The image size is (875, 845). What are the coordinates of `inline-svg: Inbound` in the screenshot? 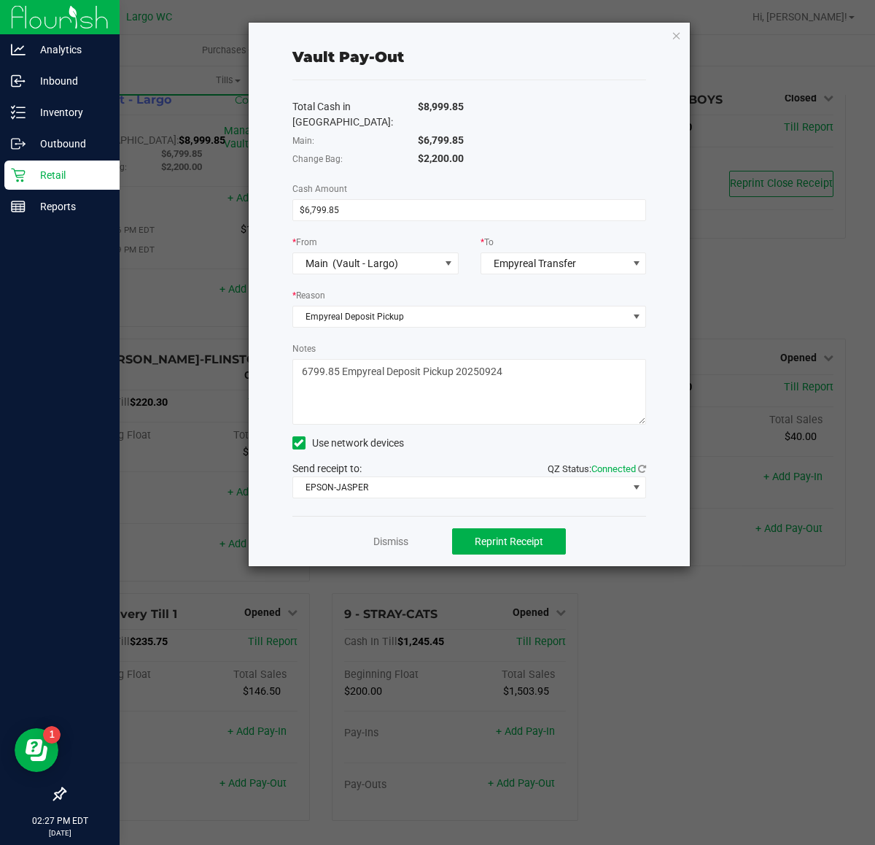 It's located at (18, 81).